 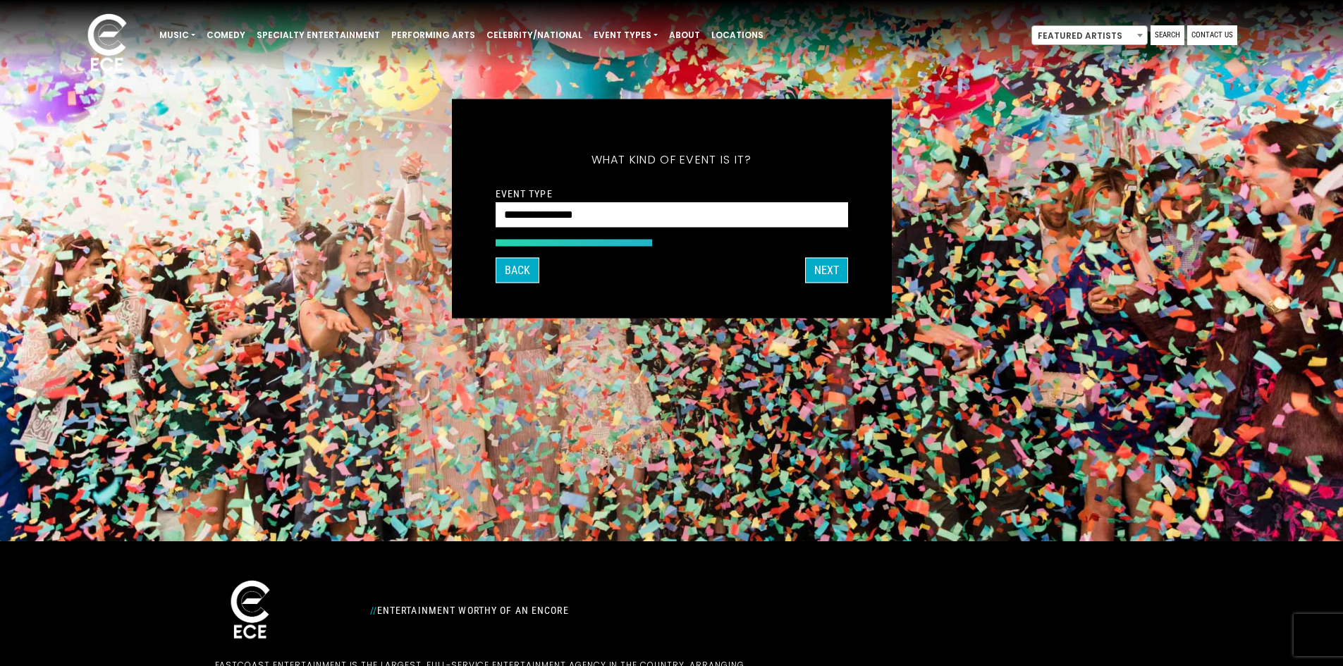 I want to click on a: Contact Us, so click(x=1211, y=35).